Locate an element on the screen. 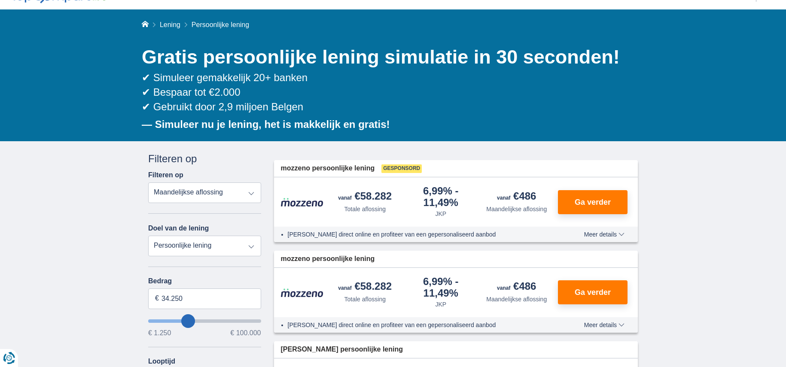 This screenshot has width=786, height=367. span: € 1.250 is located at coordinates (159, 333).